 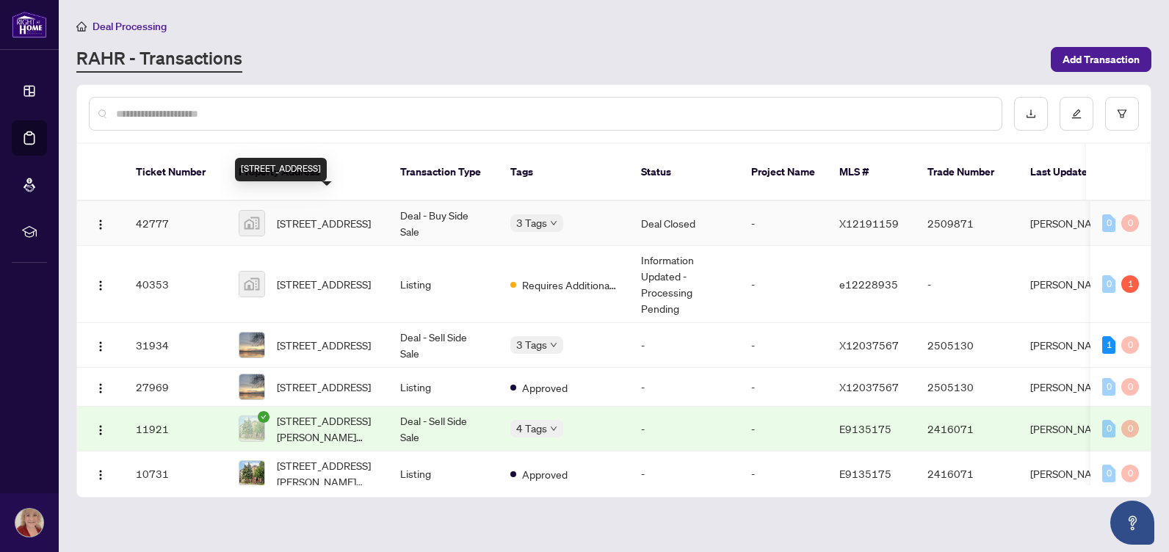 I want to click on td: 27969, so click(x=175, y=387).